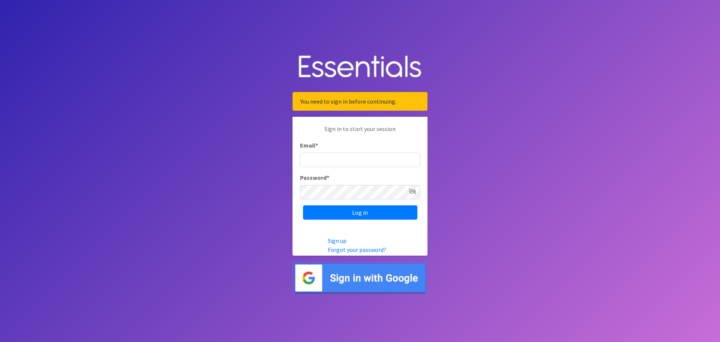 The image size is (720, 342). I want to click on img: Human Essentials, so click(360, 67).